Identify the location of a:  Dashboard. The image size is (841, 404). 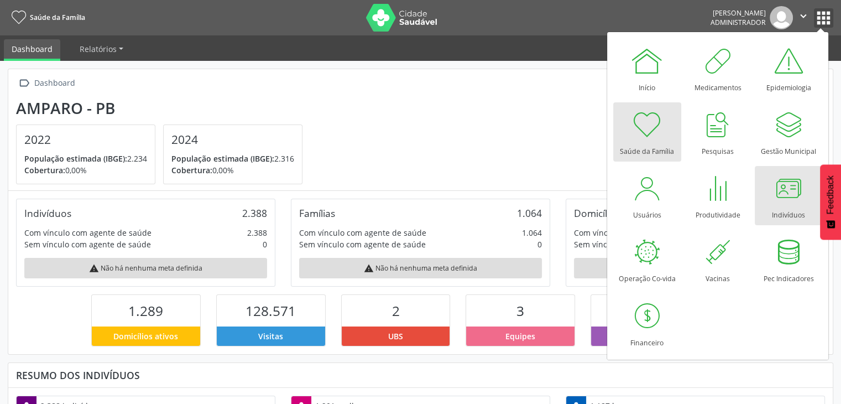
(46, 83).